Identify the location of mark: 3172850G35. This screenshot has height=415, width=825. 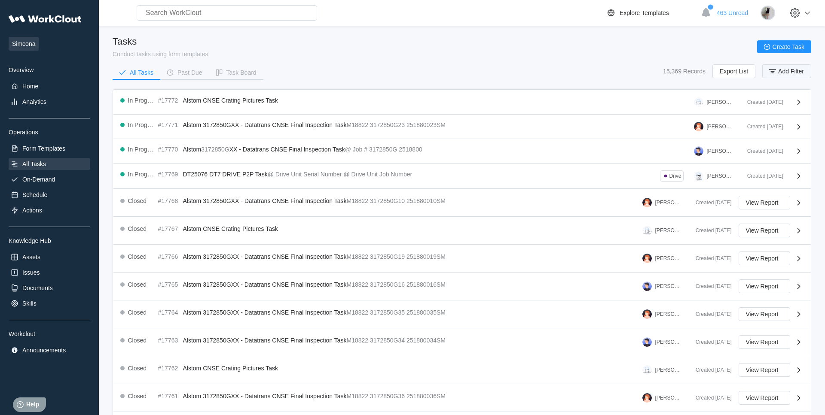
(387, 313).